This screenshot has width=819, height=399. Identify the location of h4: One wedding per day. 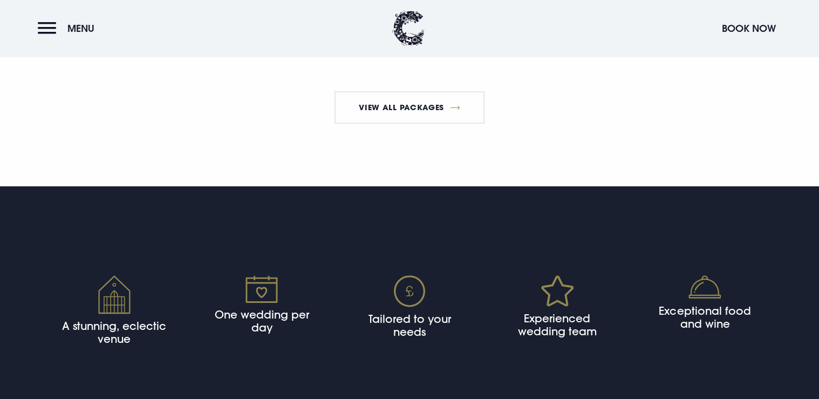
(262, 321).